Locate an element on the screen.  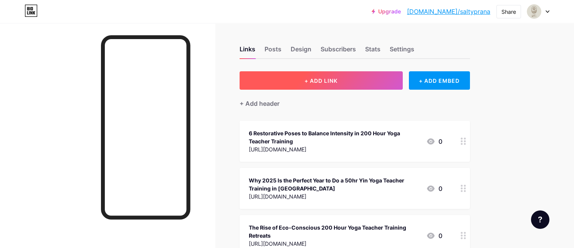
div: Settings is located at coordinates (402, 51).